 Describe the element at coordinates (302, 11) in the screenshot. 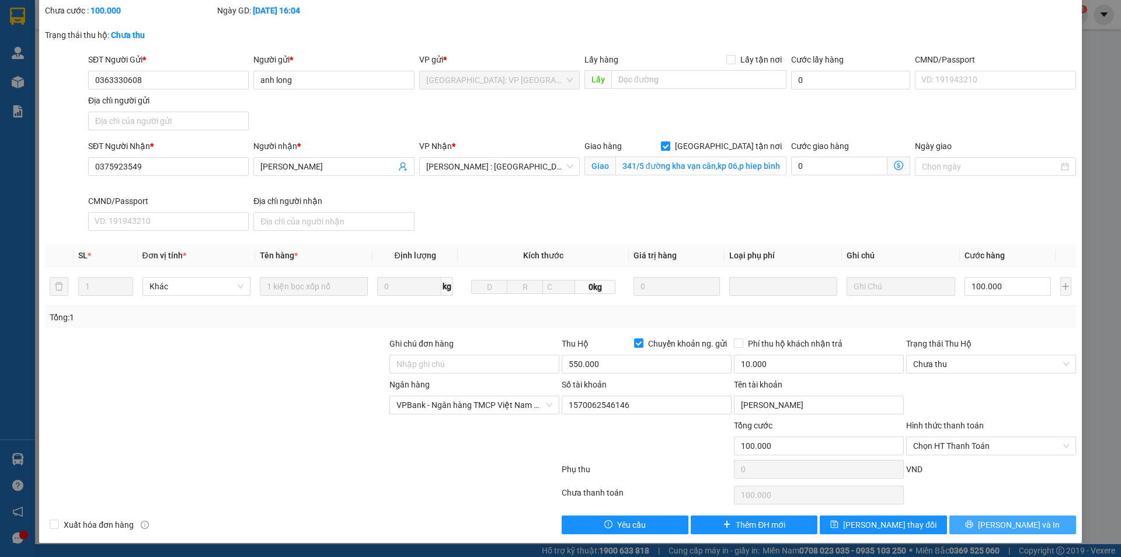

I see `div: Ngày GD:` at that location.